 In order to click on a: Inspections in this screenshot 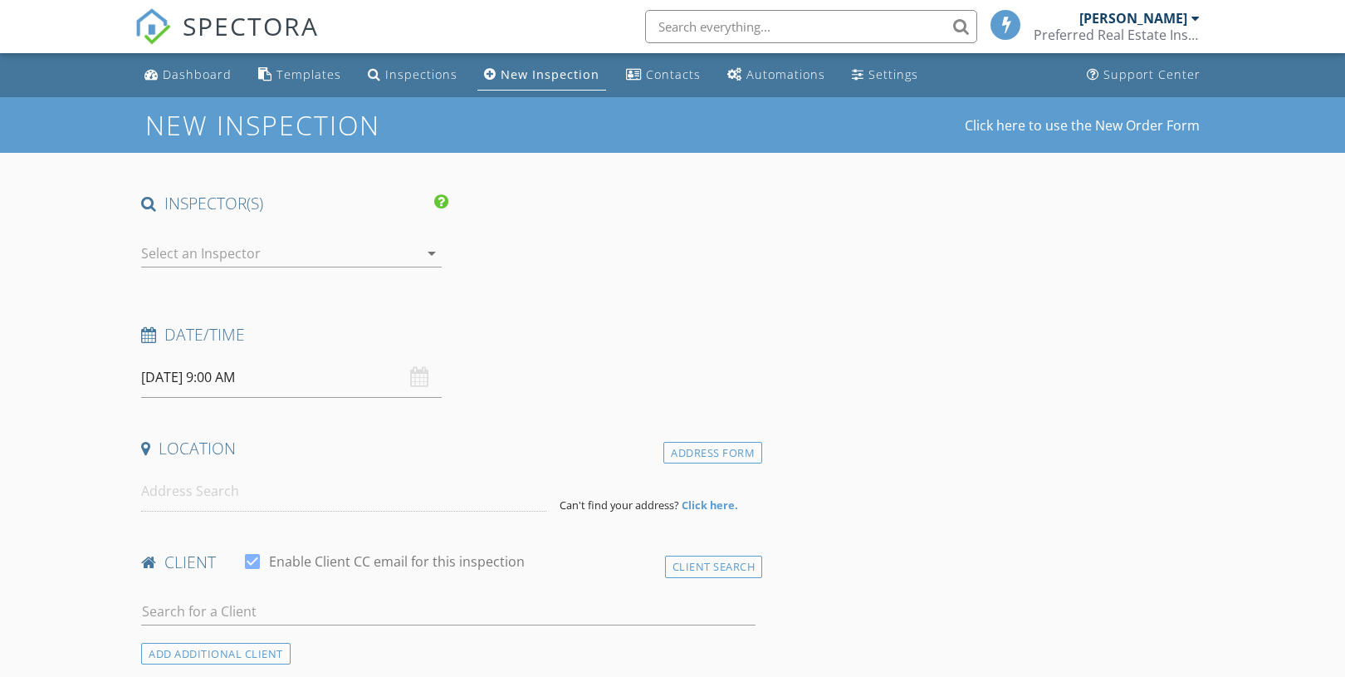, I will do `click(413, 75)`.